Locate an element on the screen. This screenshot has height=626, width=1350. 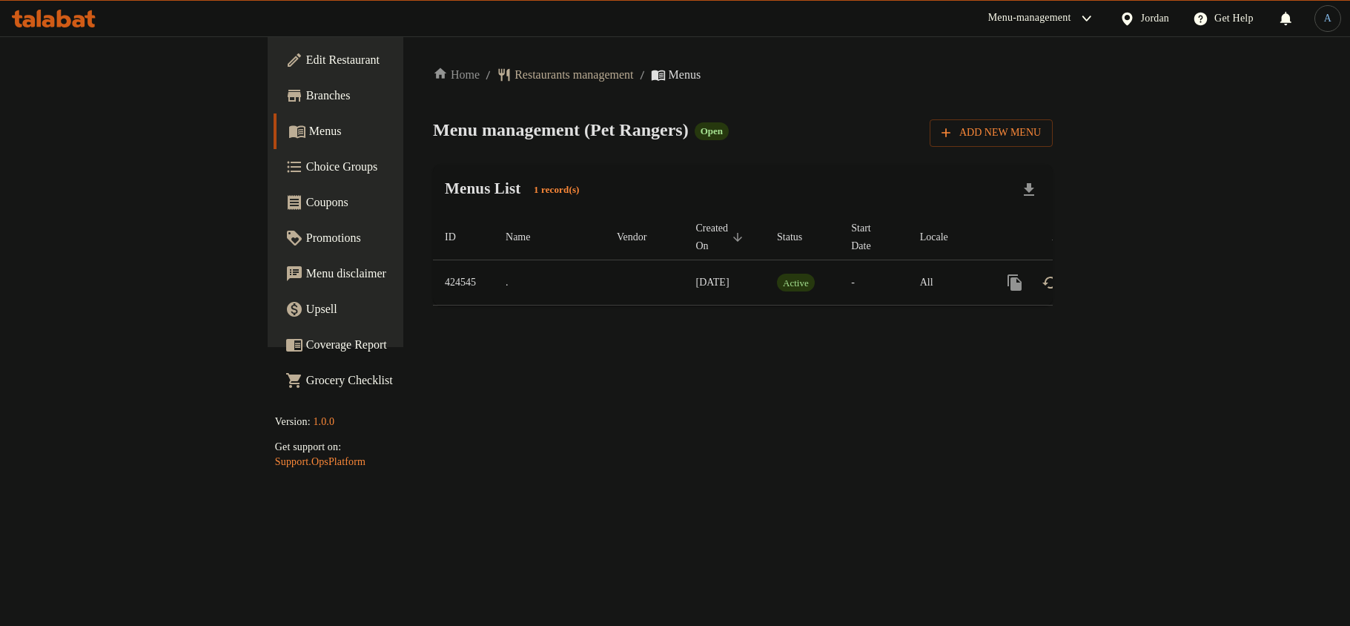
span: Upsell is located at coordinates (394, 309).